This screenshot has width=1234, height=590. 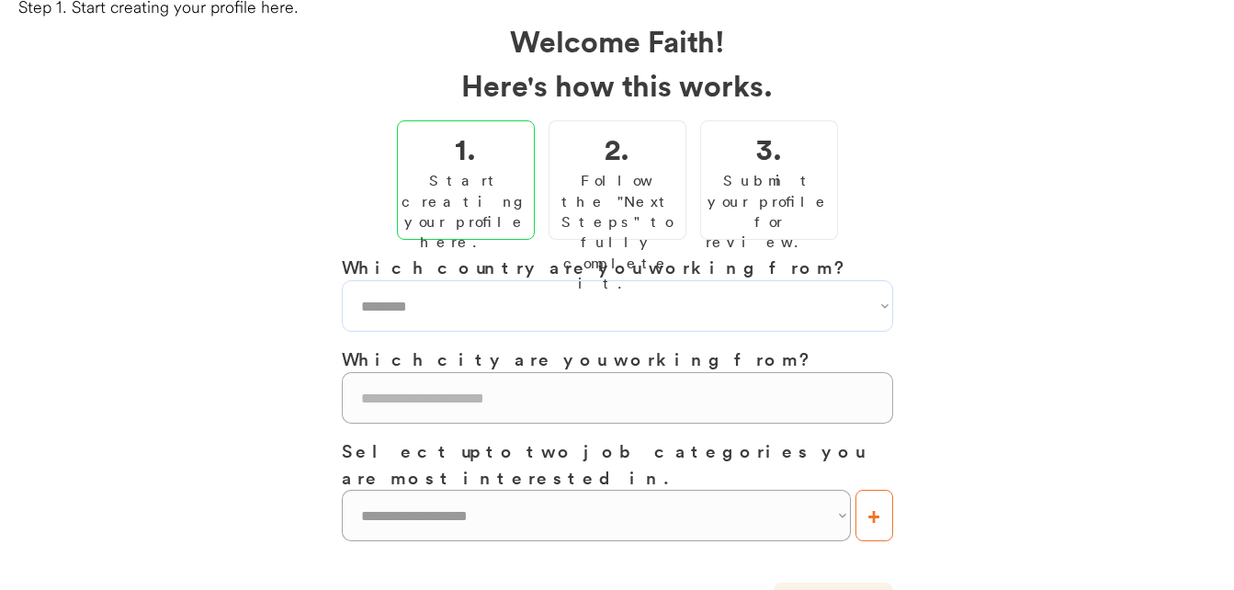 I want to click on h3: Select up to two job categories you are most interested in., so click(x=617, y=463).